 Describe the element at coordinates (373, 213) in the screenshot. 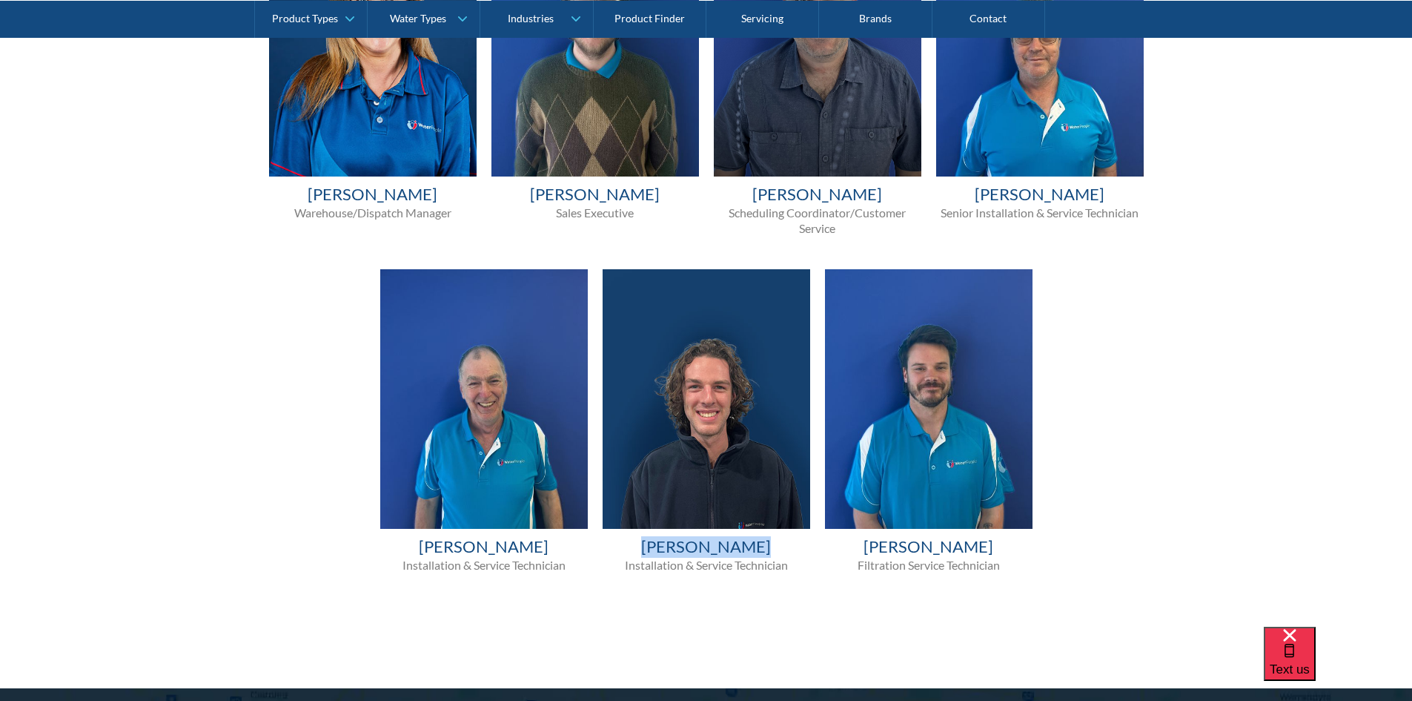

I see `p: Warehouse/Dispatch Manager` at that location.